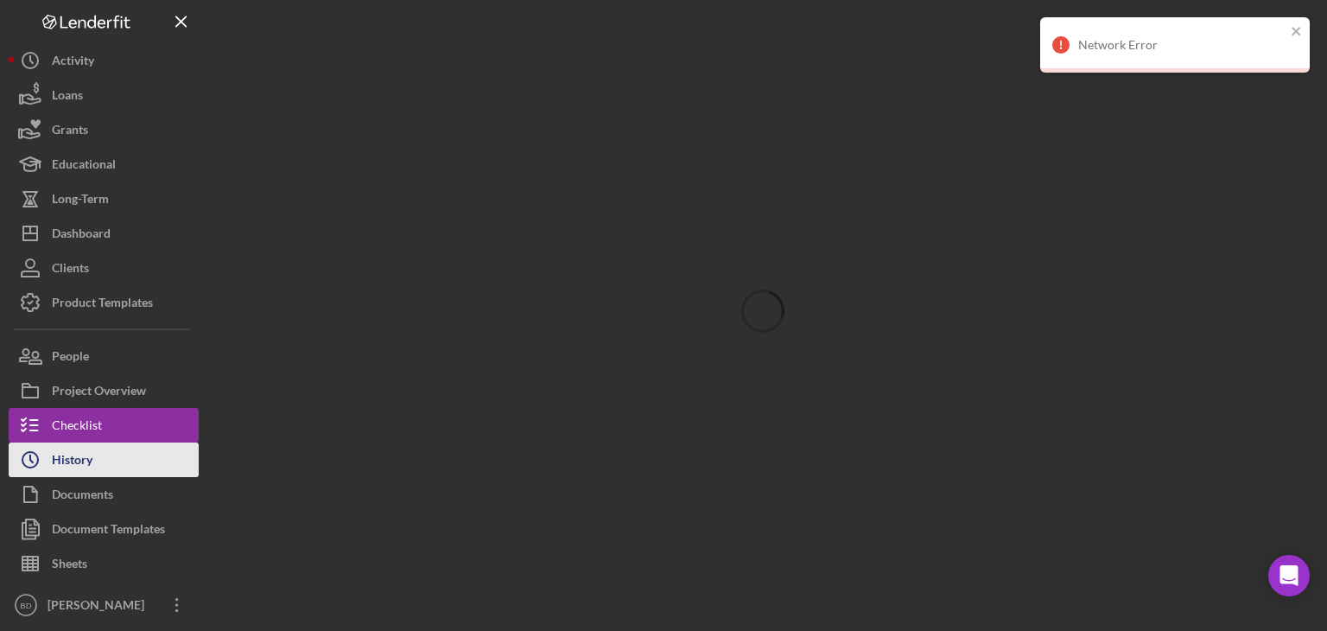  Describe the element at coordinates (104, 302) in the screenshot. I see `a: Product Templates` at that location.